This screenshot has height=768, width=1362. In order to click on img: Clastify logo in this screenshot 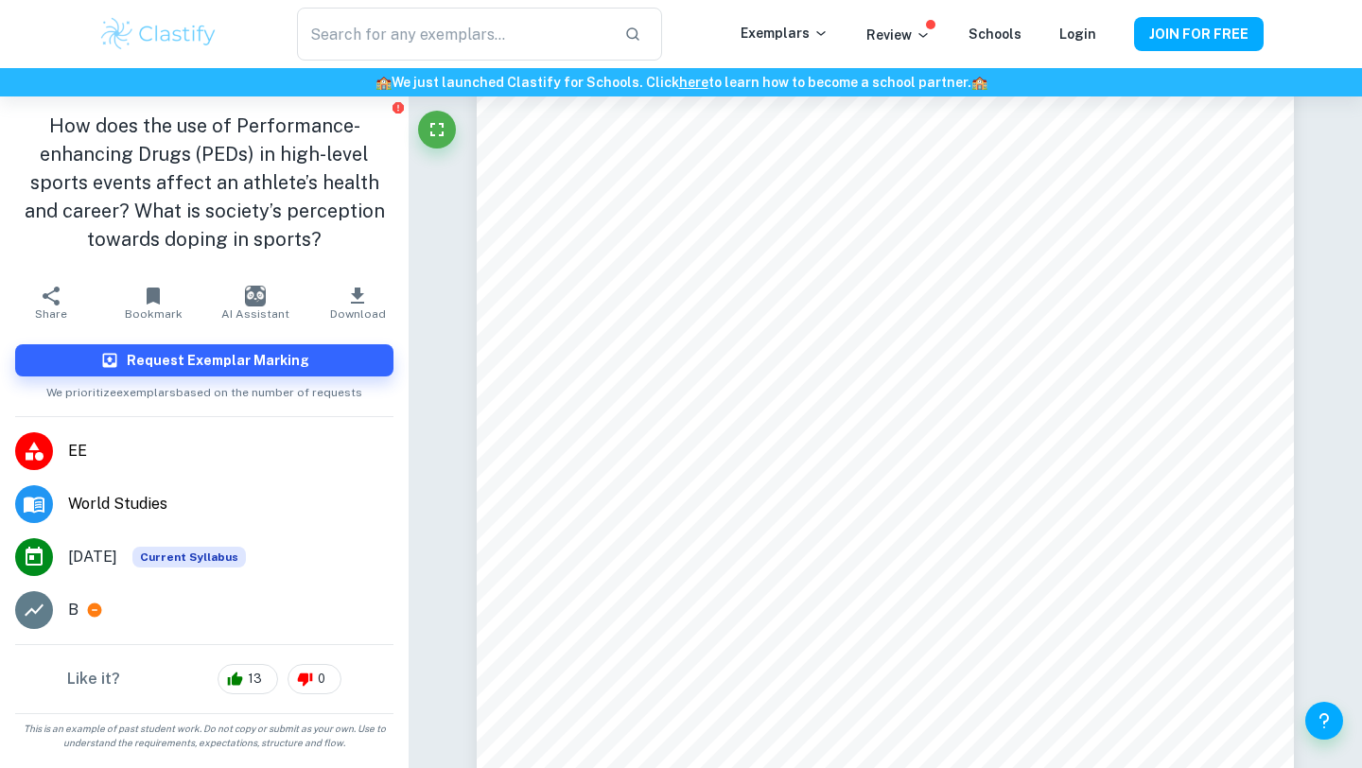, I will do `click(158, 34)`.